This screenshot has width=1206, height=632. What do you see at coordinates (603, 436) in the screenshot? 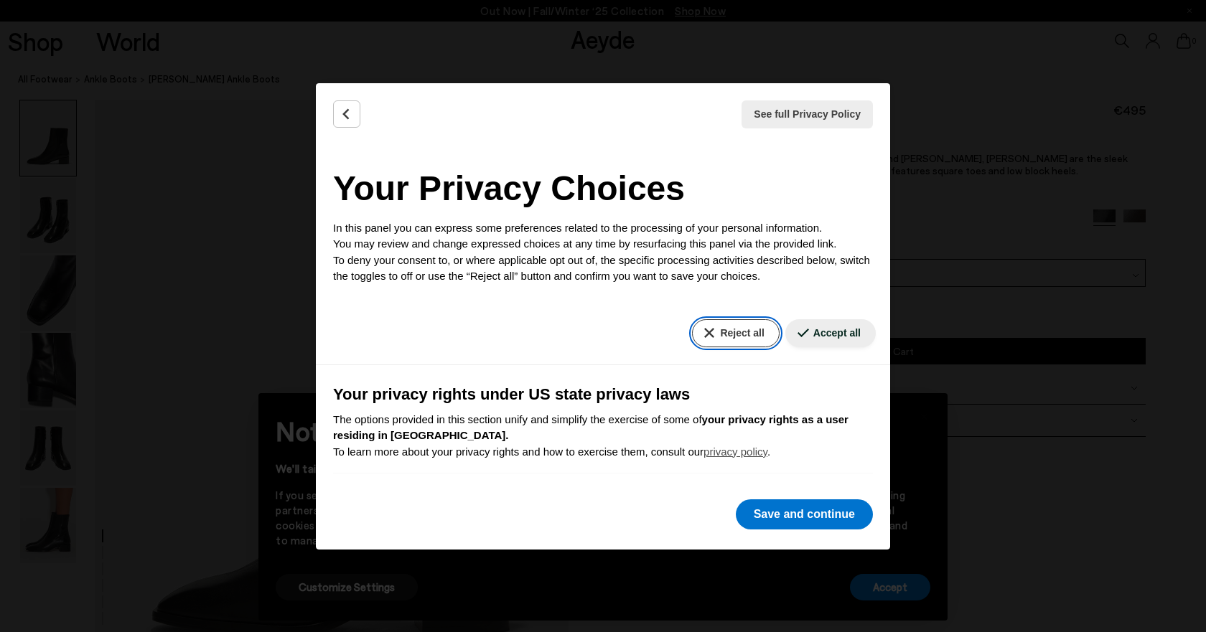
I see `p: The options provided in this section unify and simplify the exercise of some of To learn more abo...` at bounding box center [603, 436].